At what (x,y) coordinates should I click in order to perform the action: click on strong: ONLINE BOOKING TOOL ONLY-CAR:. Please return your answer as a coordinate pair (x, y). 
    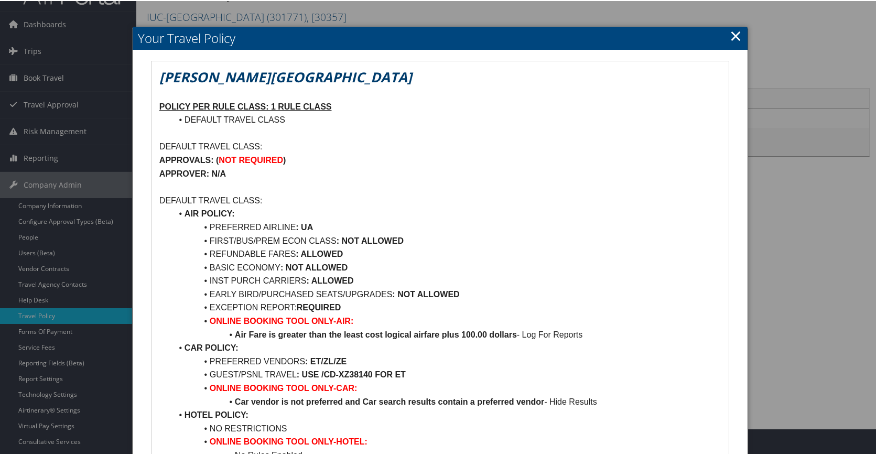
    Looking at the image, I should click on (284, 387).